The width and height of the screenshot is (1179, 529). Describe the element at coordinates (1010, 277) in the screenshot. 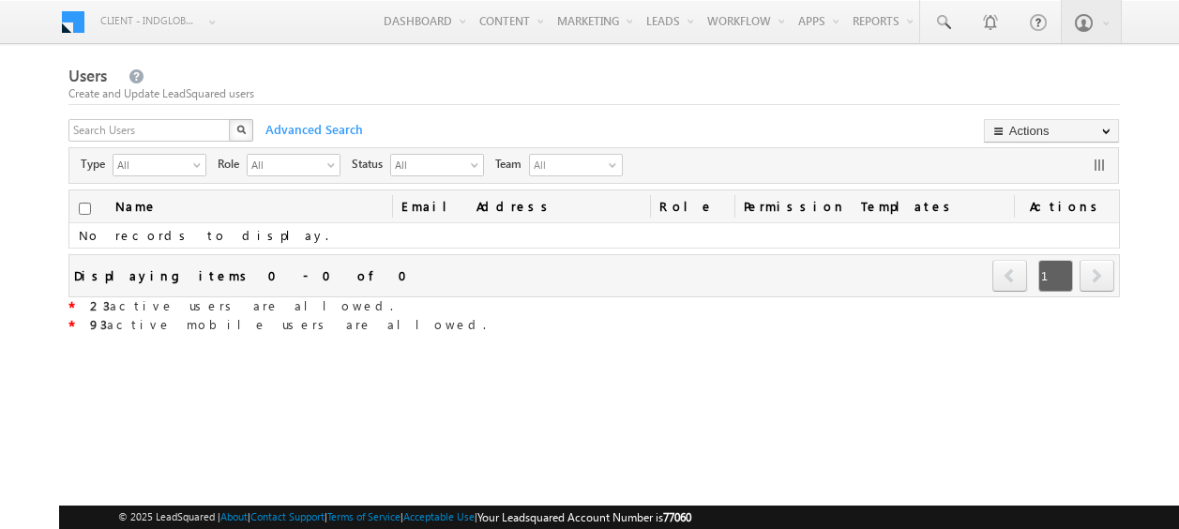

I see `a: prev` at that location.